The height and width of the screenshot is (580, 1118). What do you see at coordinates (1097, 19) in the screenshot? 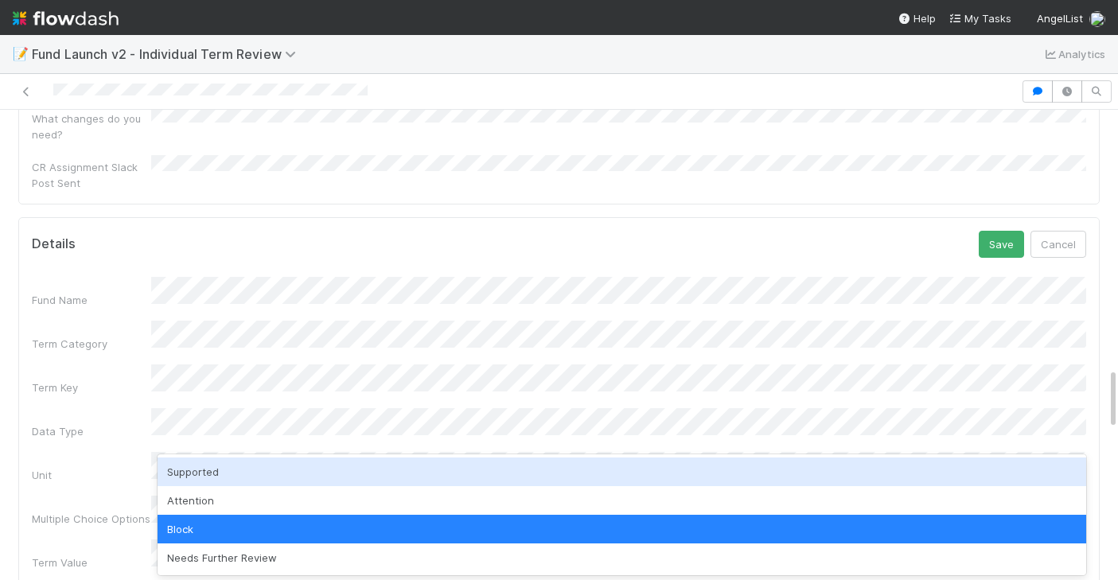
I see `img: avatar_0b1dbcb8-f701-47e0-85bc-d79ccc0efe6c.png` at bounding box center [1097, 19].